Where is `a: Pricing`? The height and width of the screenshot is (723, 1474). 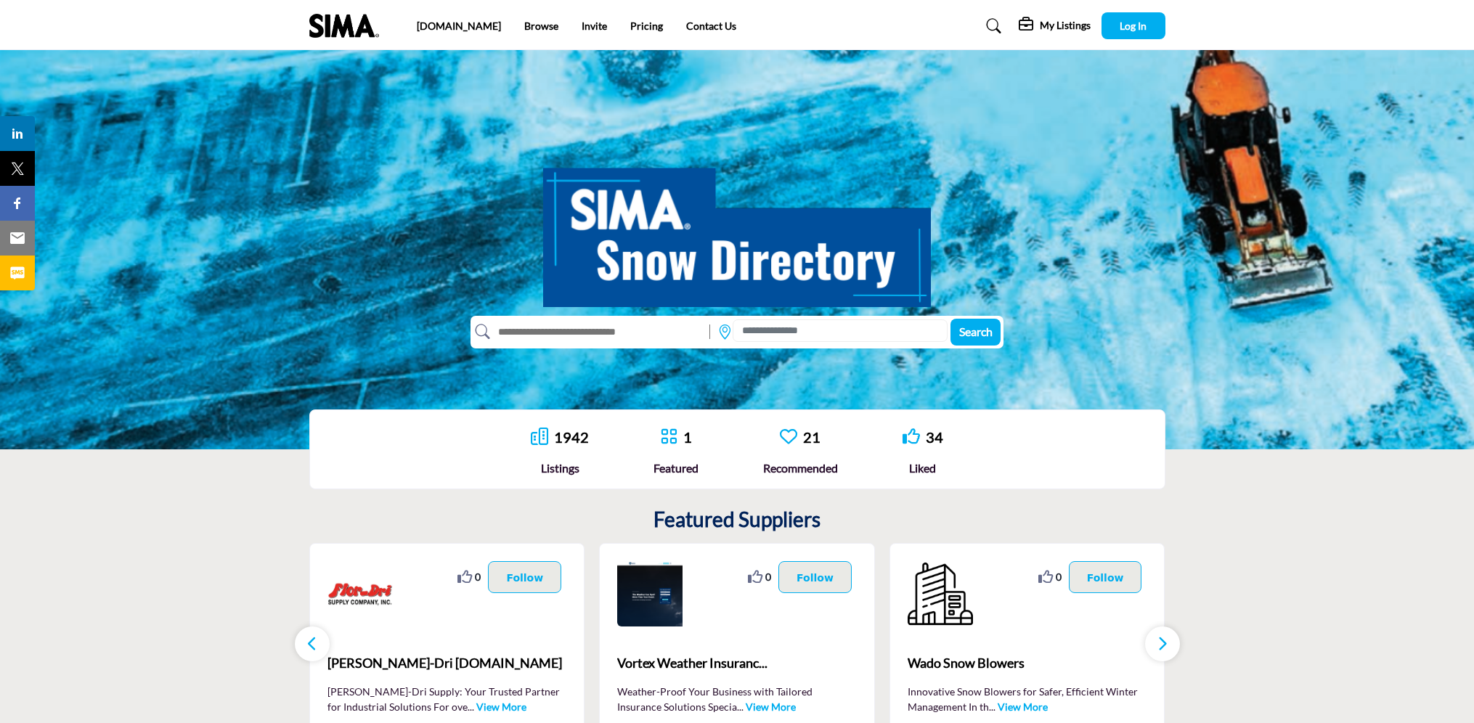
a: Pricing is located at coordinates (646, 25).